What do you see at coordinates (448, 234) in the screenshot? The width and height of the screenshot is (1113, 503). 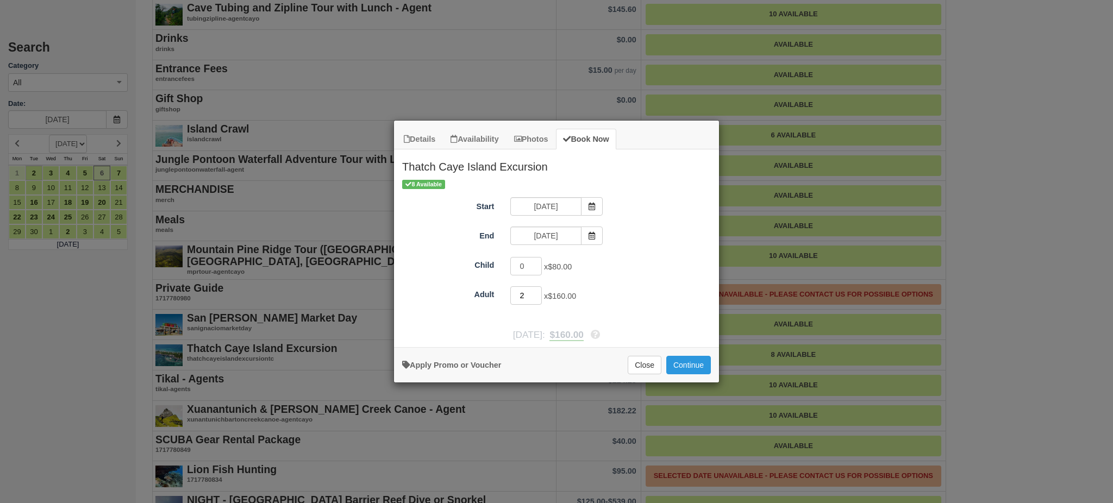 I see `label: End` at bounding box center [448, 234].